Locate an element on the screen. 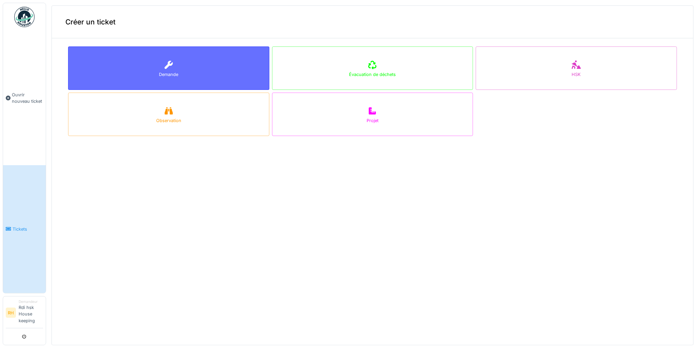 This screenshot has width=699, height=348. a: Tickets is located at coordinates (24, 229).